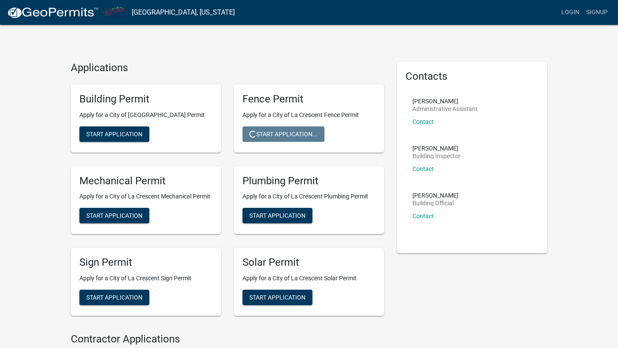  What do you see at coordinates (283, 134) in the screenshot?
I see `button: Start Application...` at bounding box center [283, 134].